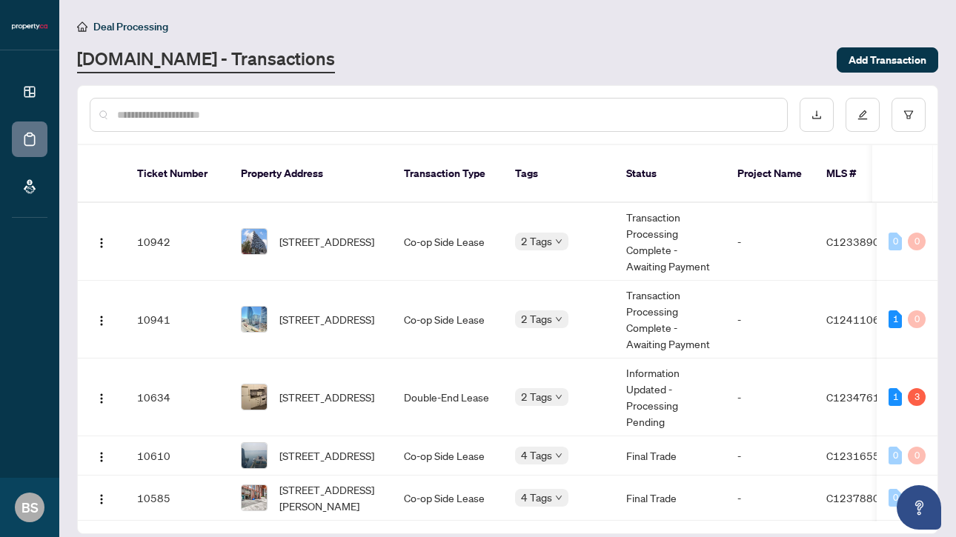  What do you see at coordinates (30, 27) in the screenshot?
I see `img: logo` at bounding box center [30, 27].